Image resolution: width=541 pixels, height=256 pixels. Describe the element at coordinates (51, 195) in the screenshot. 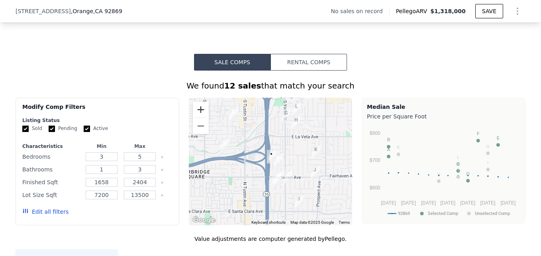

I see `div: Lot Size Sqft` at that location.